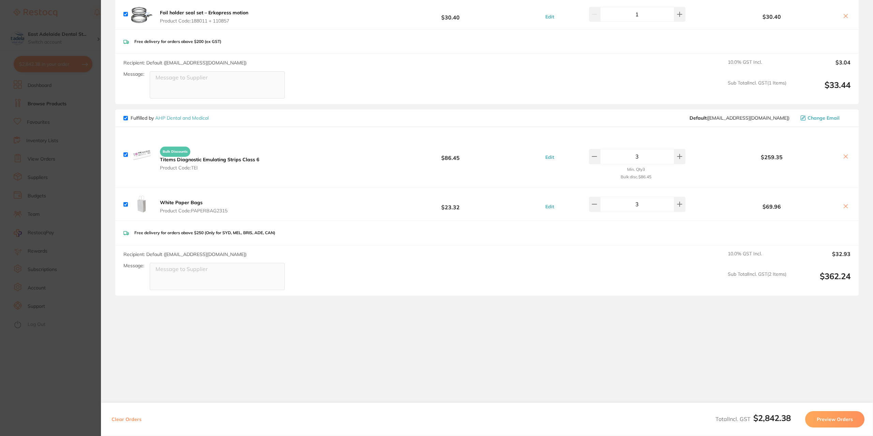  What do you see at coordinates (636, 177) in the screenshot?
I see `small: Bulk disc. $86.45` at bounding box center [636, 177].